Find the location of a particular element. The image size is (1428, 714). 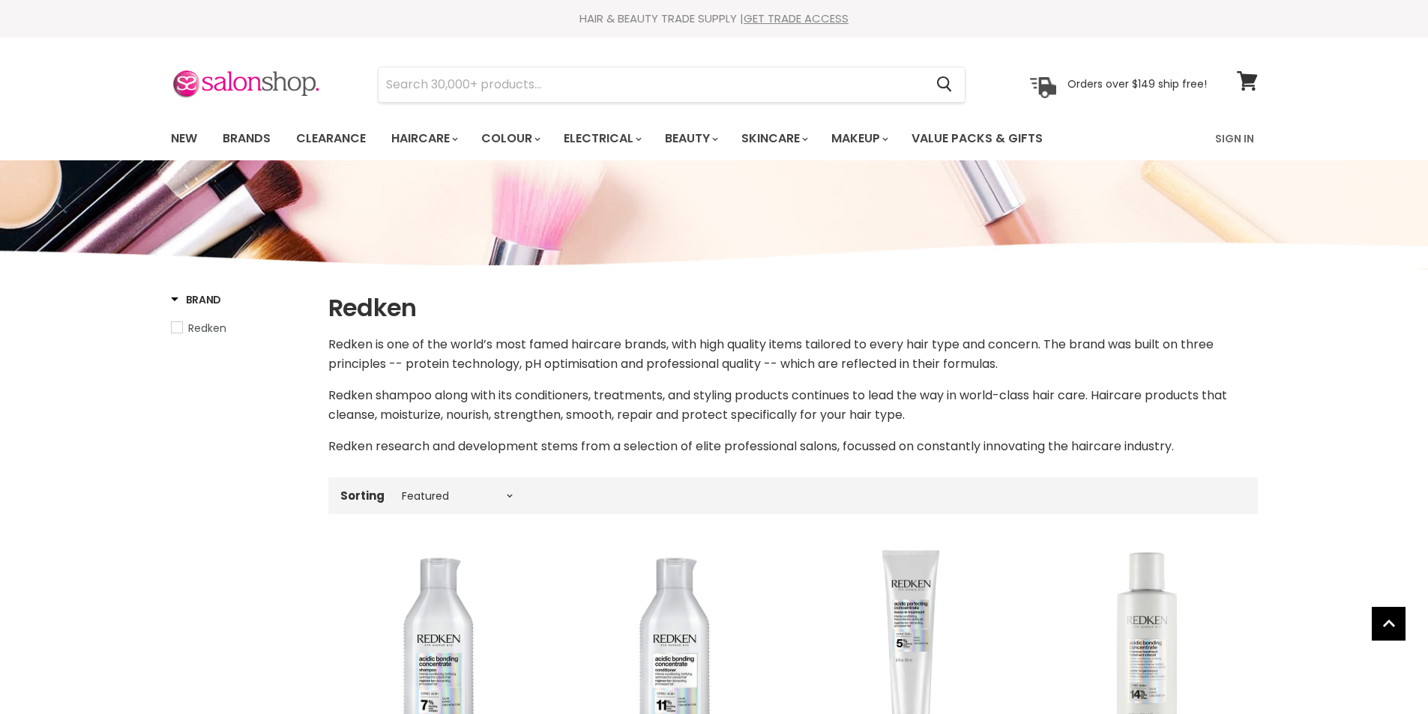

a: Electrical is located at coordinates (601, 139).